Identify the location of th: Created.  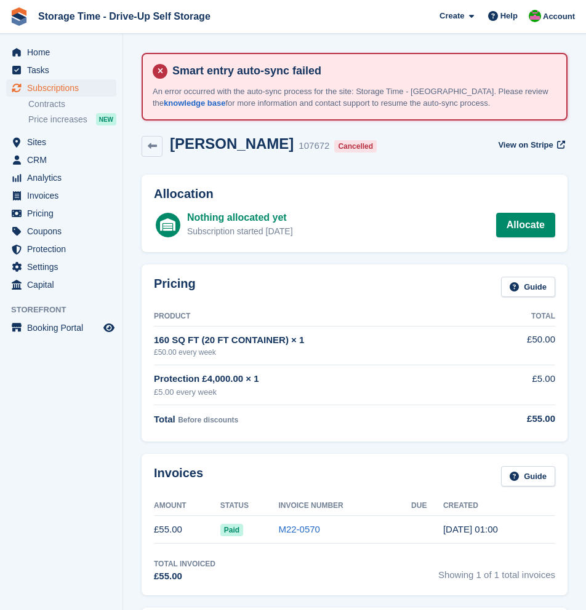
(499, 506).